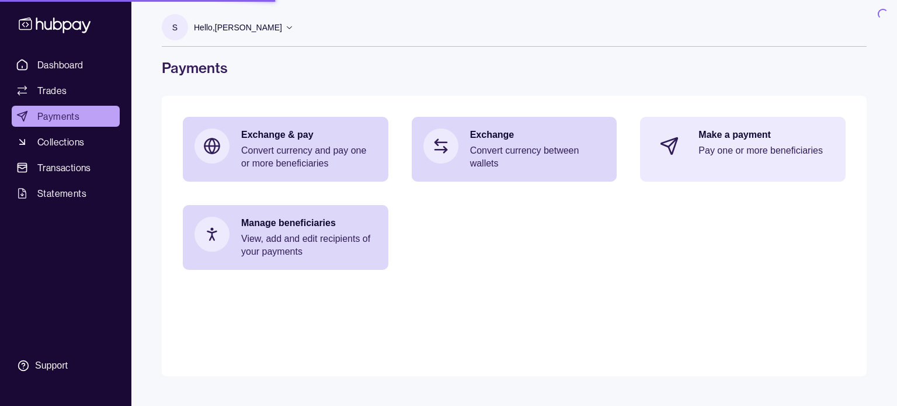 The width and height of the screenshot is (897, 406). What do you see at coordinates (51, 366) in the screenshot?
I see `div: Support` at bounding box center [51, 366].